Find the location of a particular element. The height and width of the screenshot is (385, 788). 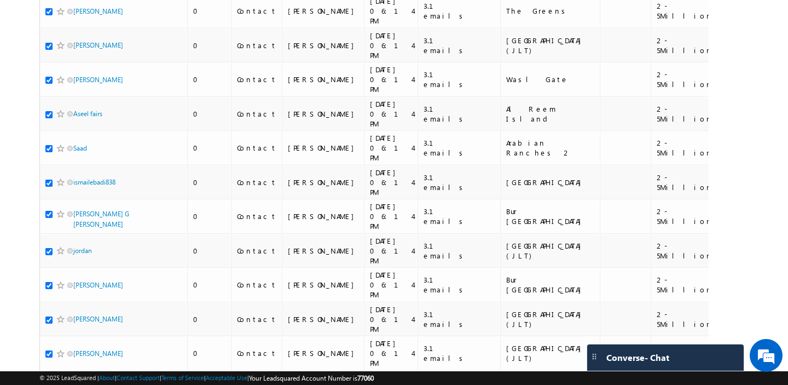

a: Saad is located at coordinates (80, 148).